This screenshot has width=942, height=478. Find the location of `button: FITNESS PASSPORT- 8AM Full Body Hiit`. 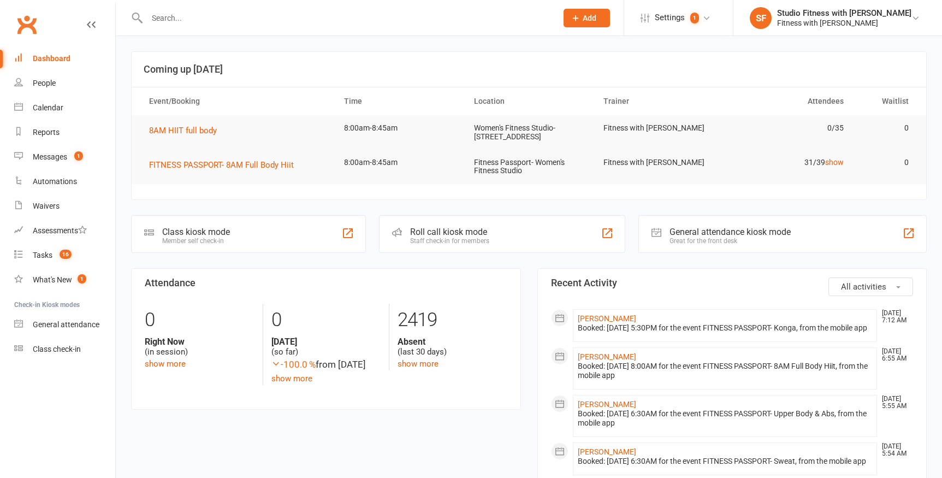

button: FITNESS PASSPORT- 8AM Full Body Hiit is located at coordinates (225, 165).